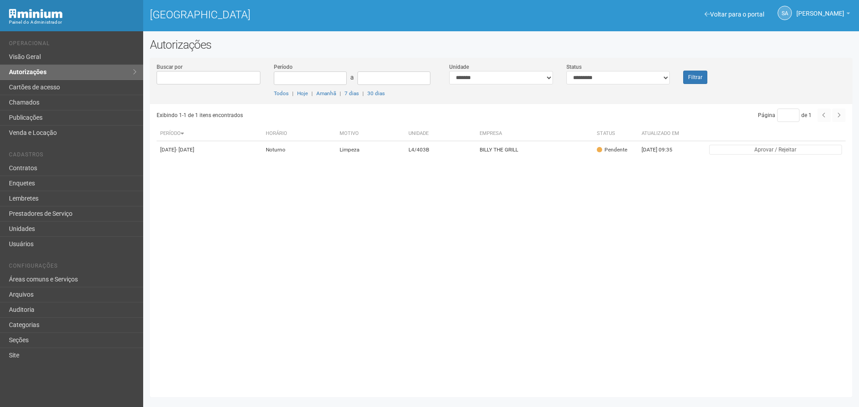 The height and width of the screenshot is (407, 859). Describe the element at coordinates (36, 13) in the screenshot. I see `img: Minium` at that location.